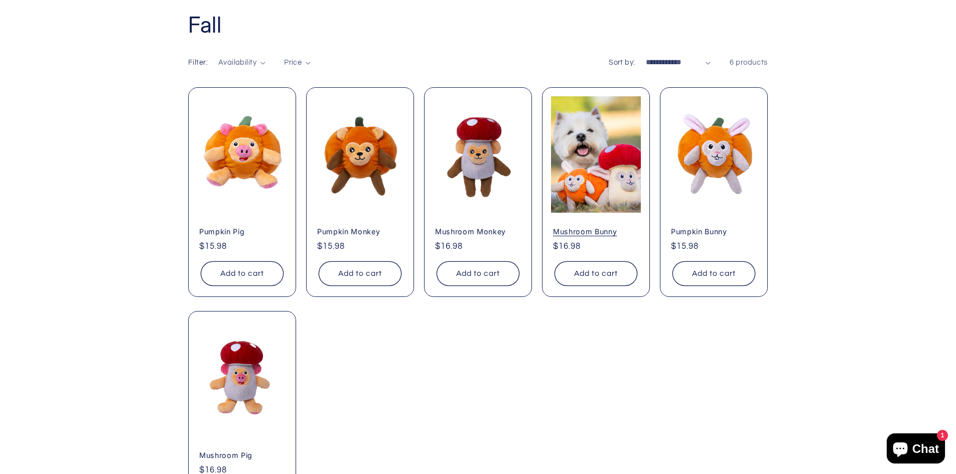 The image size is (956, 474). I want to click on a: Pumpkin Pig, so click(242, 232).